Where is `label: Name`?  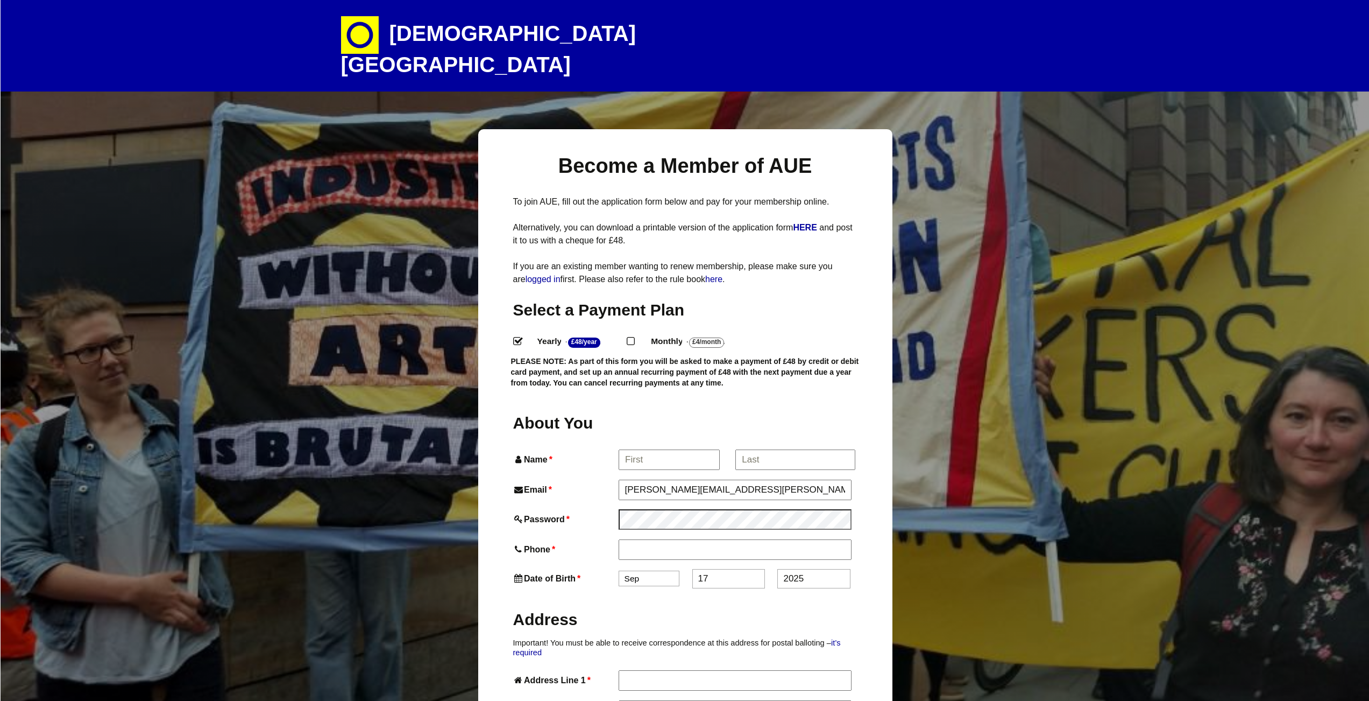
label: Name is located at coordinates (565, 459).